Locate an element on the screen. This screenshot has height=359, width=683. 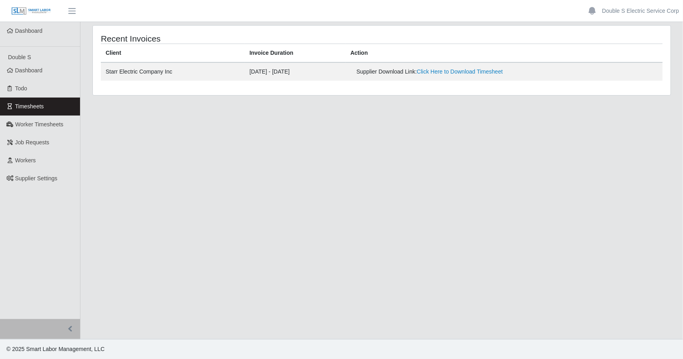
th: Client is located at coordinates (173, 53).